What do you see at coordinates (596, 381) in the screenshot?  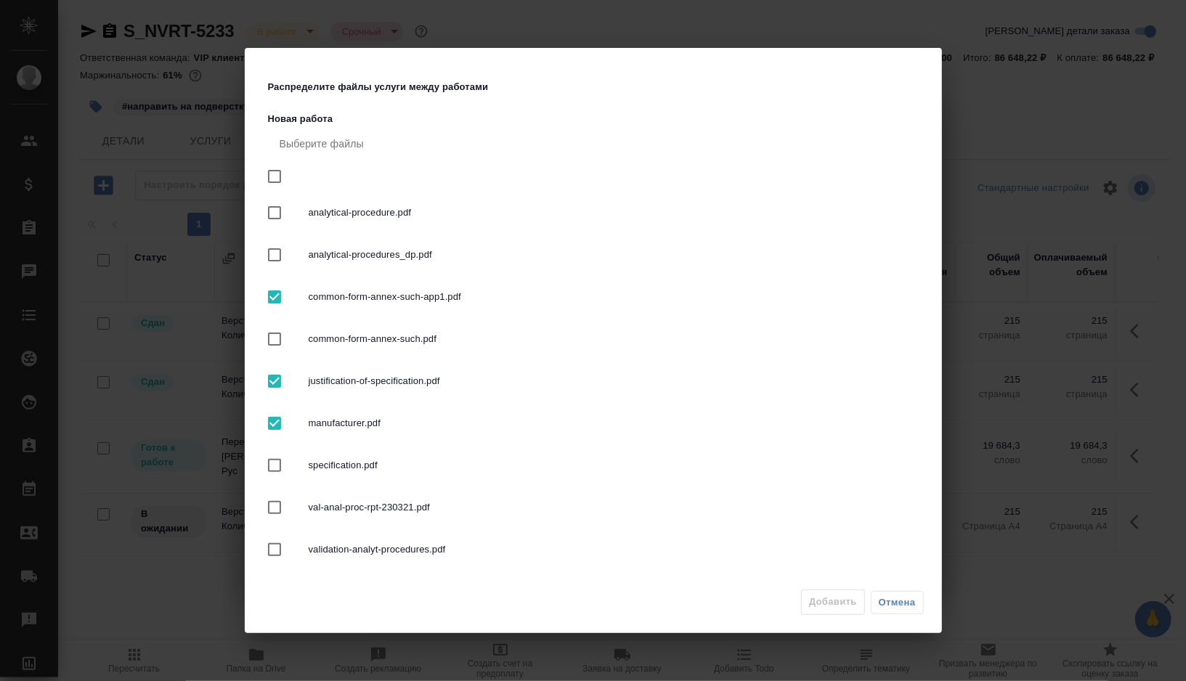 I see `div: justification-of-specification.pdf` at bounding box center [596, 381].